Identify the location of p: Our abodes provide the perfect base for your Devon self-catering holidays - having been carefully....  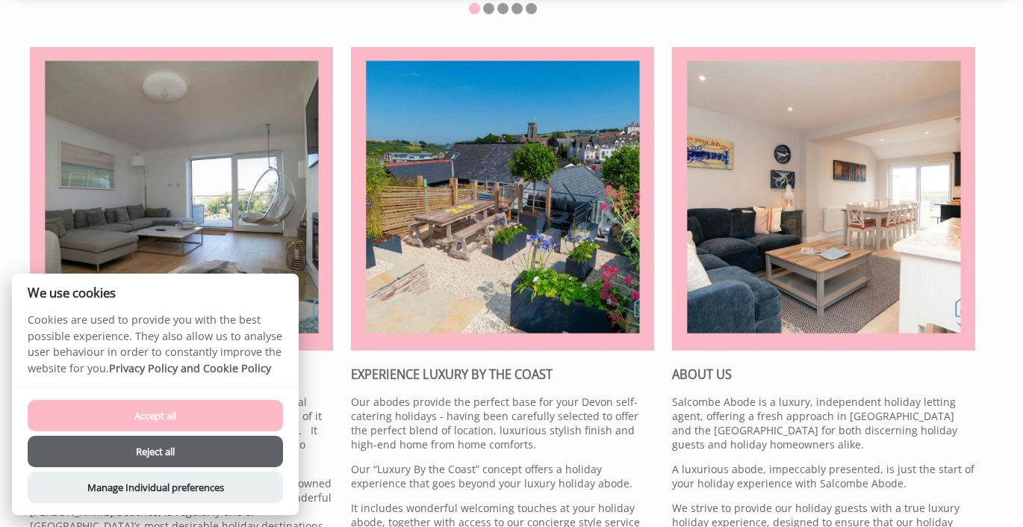
(503, 423).